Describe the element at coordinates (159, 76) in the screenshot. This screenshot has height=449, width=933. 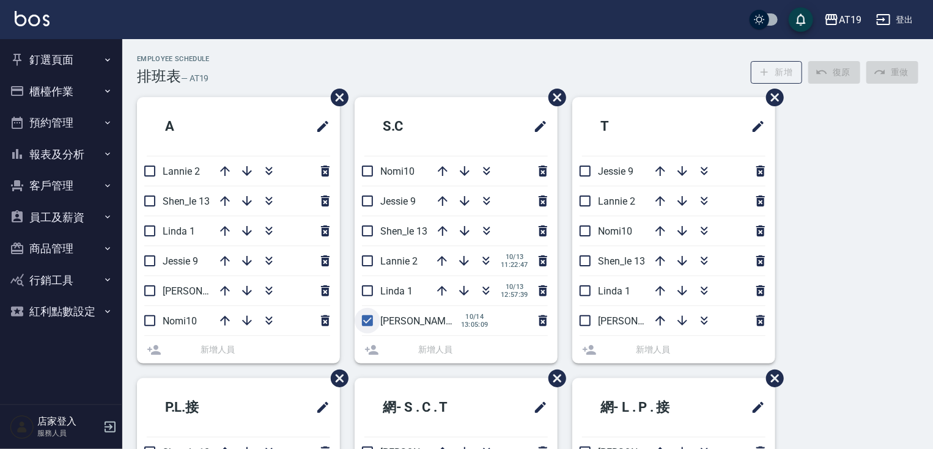
I see `h3: 排班表` at that location.